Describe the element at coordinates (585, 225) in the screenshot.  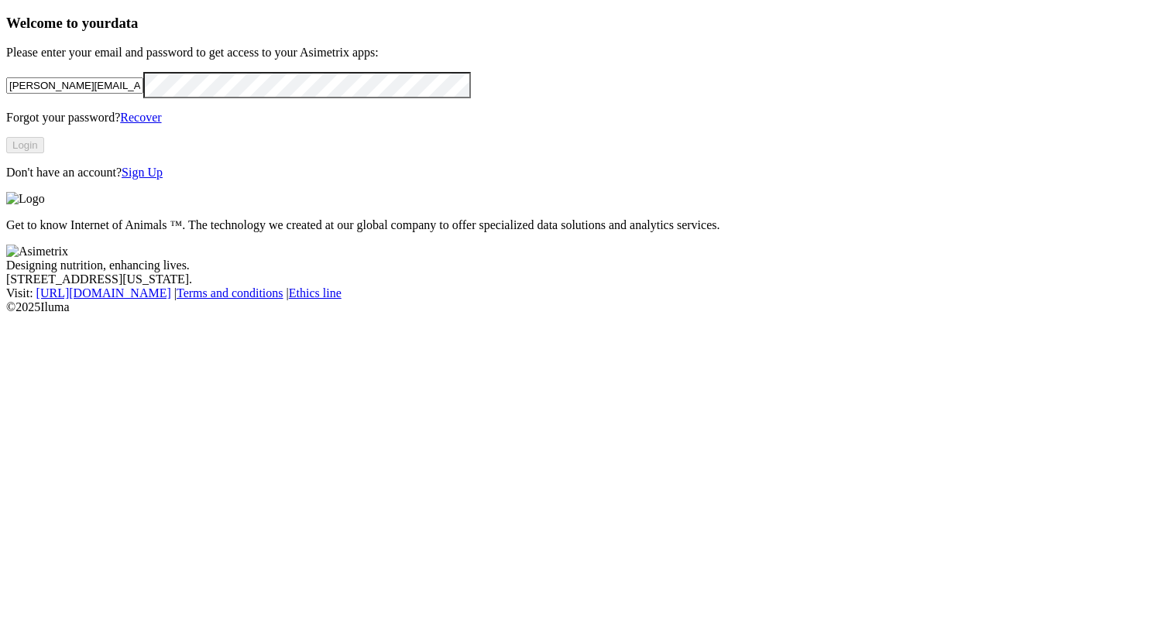
I see `p: Get to know Internet of Animals ™. The technology we created at our global company to offer speci...` at that location.